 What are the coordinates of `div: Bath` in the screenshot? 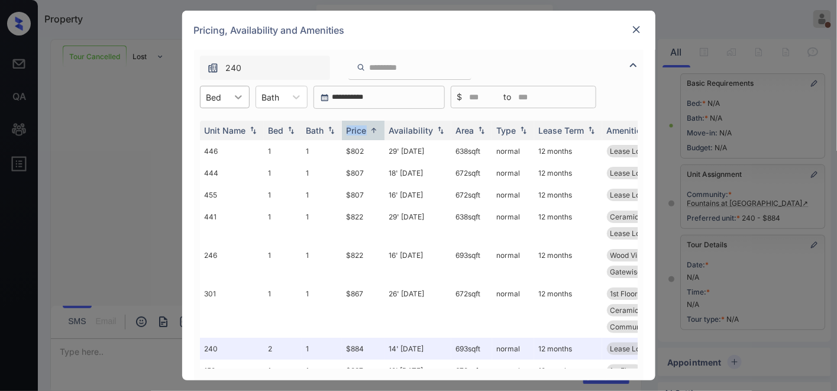 It's located at (315, 130).